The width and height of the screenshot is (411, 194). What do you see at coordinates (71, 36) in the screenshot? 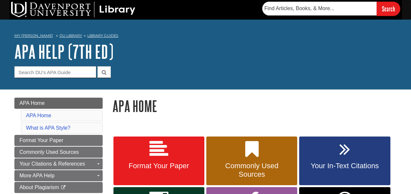
I see `a: DU Library` at bounding box center [71, 36].